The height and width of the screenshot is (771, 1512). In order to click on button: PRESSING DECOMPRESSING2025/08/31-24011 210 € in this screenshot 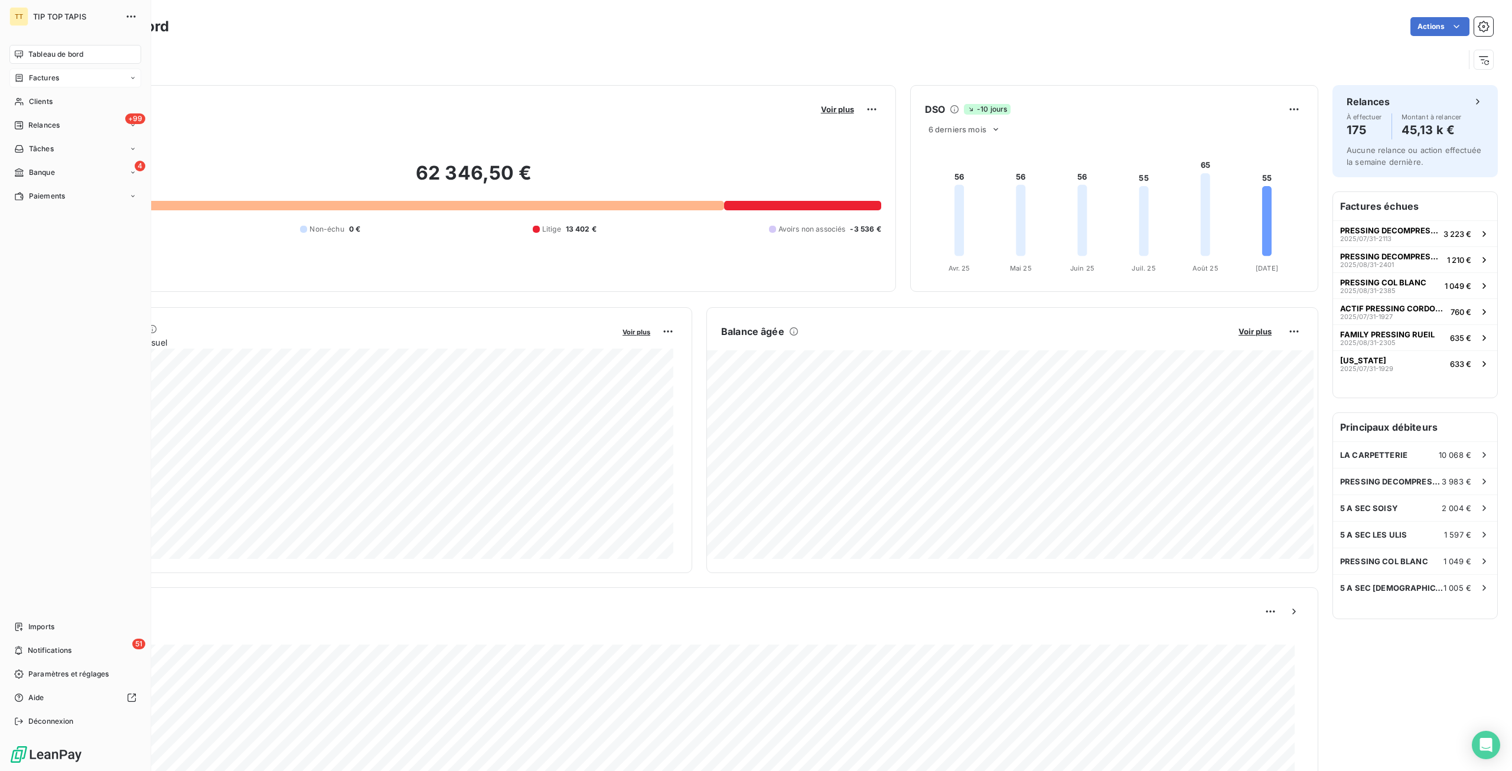, I will do `click(1415, 259)`.